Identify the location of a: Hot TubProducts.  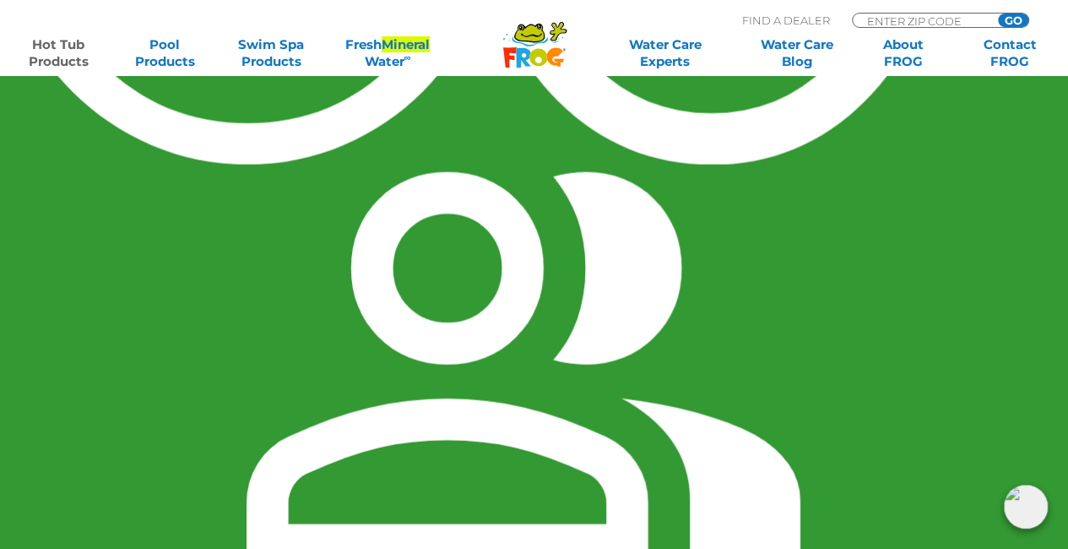
(58, 53).